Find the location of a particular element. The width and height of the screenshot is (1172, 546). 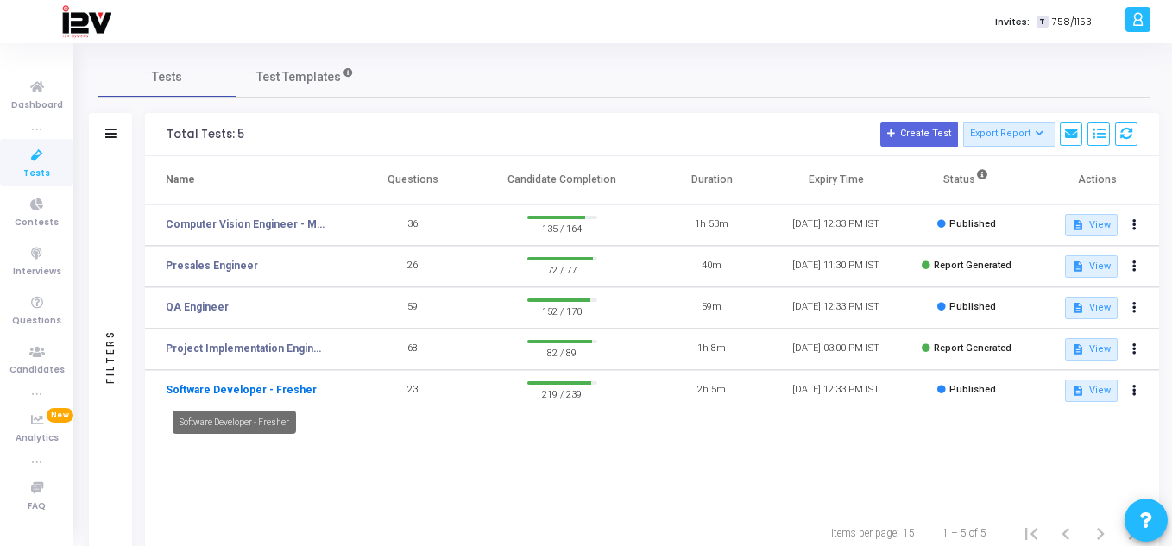

a: QA Engineer is located at coordinates (197, 307).